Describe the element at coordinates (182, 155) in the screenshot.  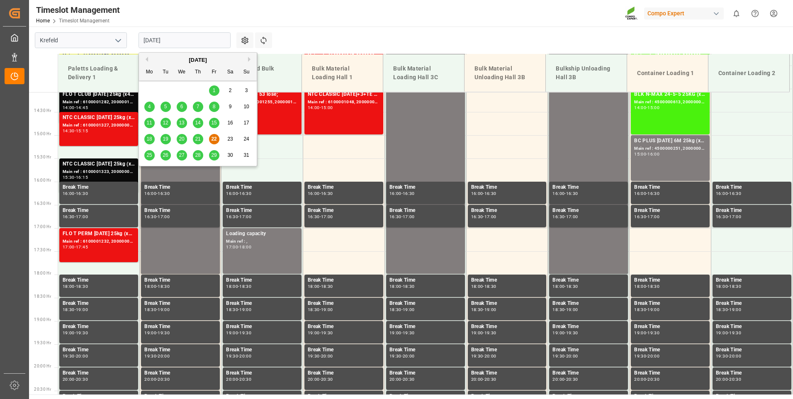
I see `div: Choose Wednesday, August 27th, 2025` at that location.